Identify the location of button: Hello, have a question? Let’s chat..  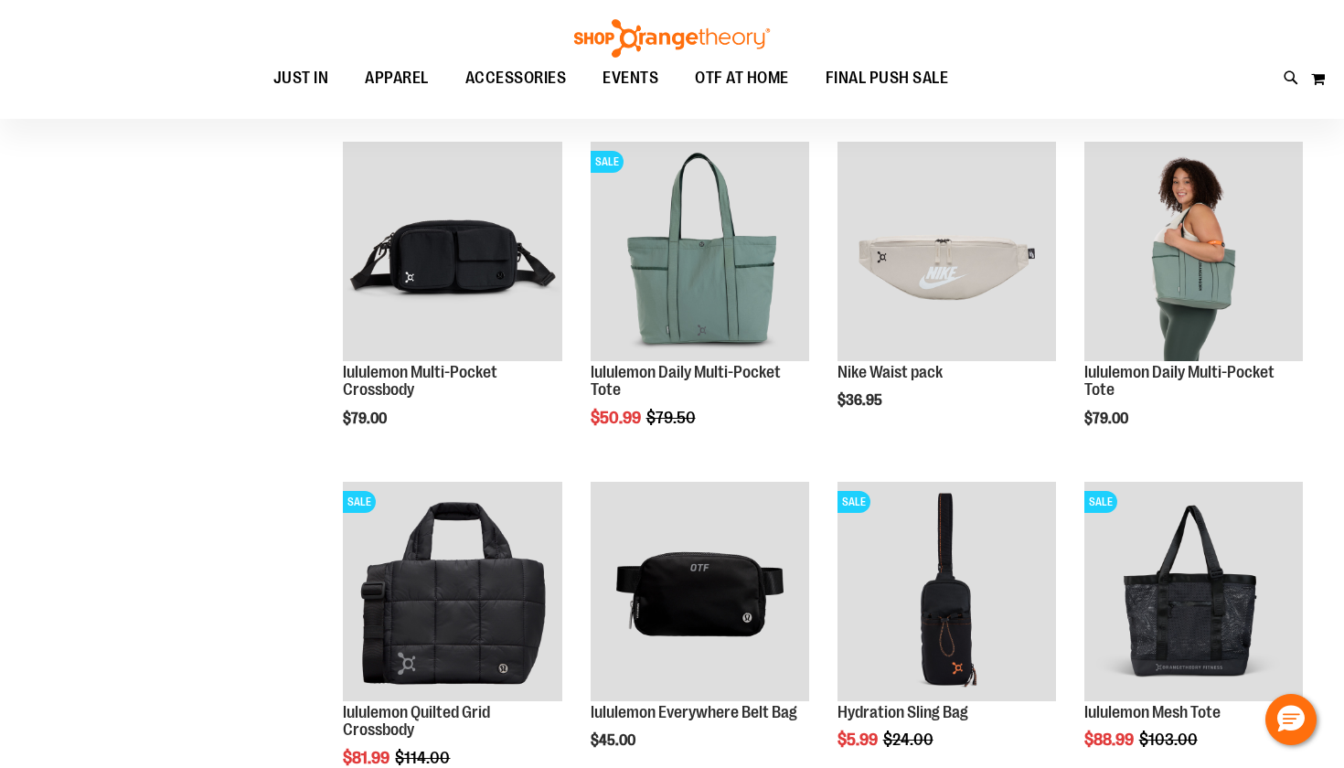
(1291, 719).